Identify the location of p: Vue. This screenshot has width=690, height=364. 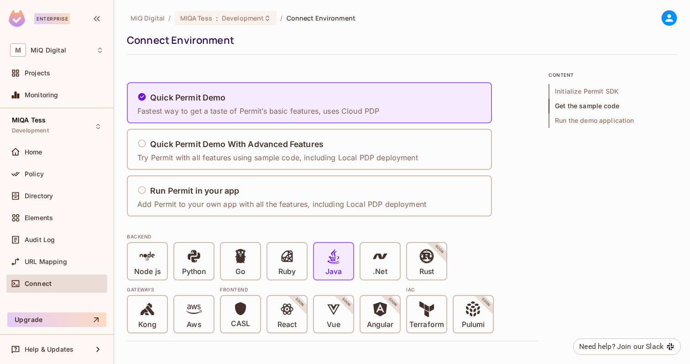
(333, 324).